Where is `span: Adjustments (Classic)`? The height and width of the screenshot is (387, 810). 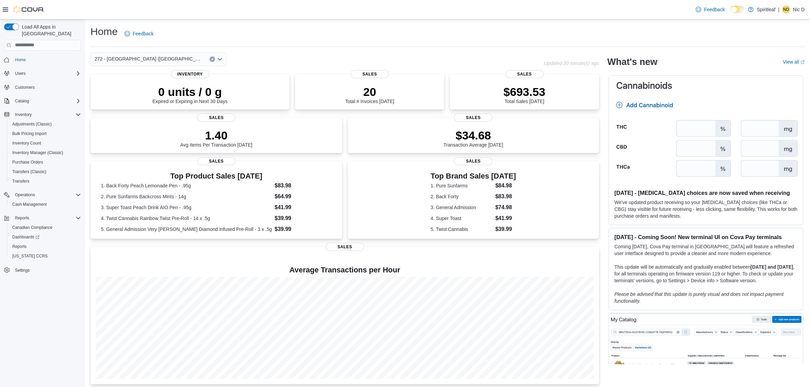 span: Adjustments (Classic) is located at coordinates (45, 124).